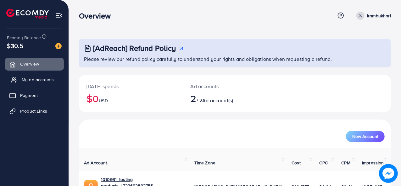 Image resolution: width=401 pixels, height=186 pixels. I want to click on h3: Overview, so click(97, 16).